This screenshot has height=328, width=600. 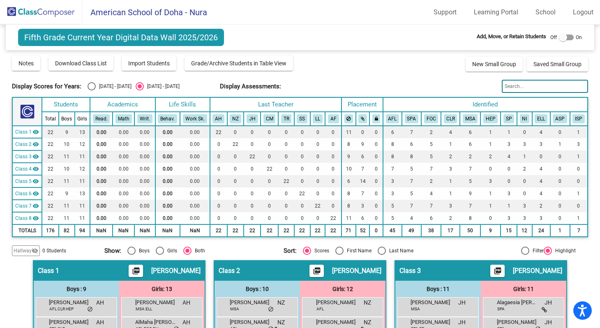 I want to click on mat-icon: picture_as_pdf, so click(x=136, y=272).